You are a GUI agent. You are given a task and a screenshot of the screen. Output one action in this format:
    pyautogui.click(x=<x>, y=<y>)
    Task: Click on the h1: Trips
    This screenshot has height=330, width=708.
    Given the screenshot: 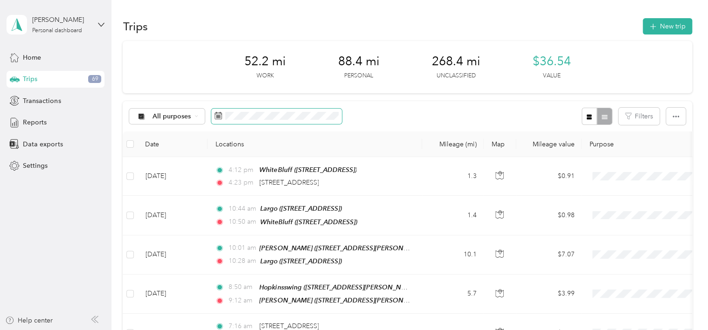 What is the action you would take?
    pyautogui.click(x=135, y=26)
    